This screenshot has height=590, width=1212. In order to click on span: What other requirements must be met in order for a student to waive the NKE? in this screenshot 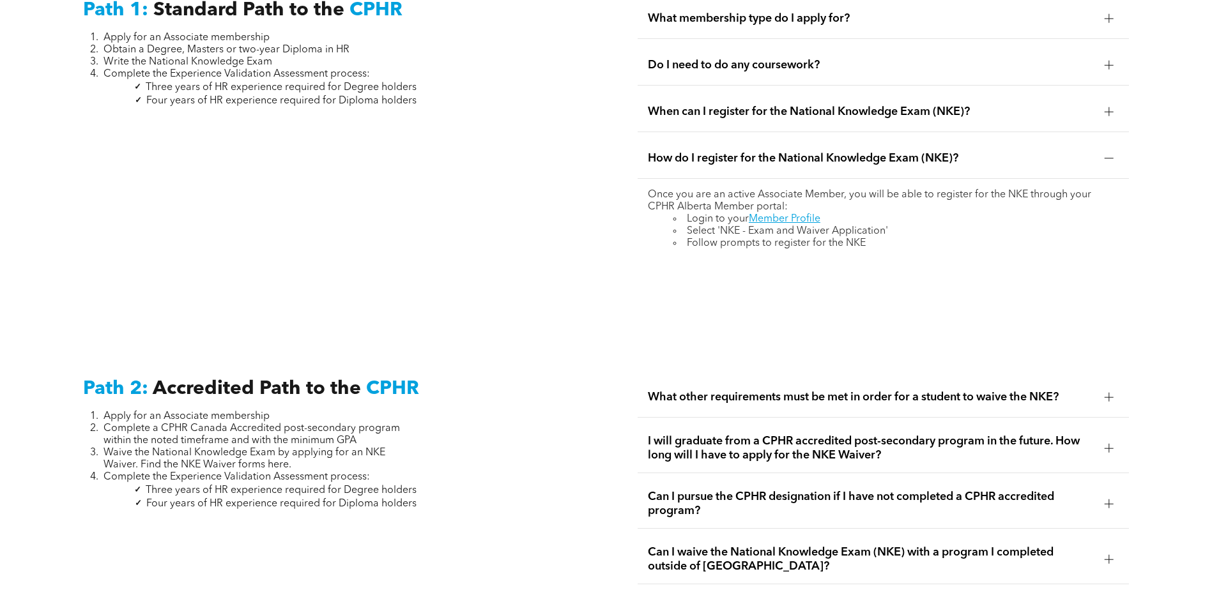, I will do `click(871, 397)`.